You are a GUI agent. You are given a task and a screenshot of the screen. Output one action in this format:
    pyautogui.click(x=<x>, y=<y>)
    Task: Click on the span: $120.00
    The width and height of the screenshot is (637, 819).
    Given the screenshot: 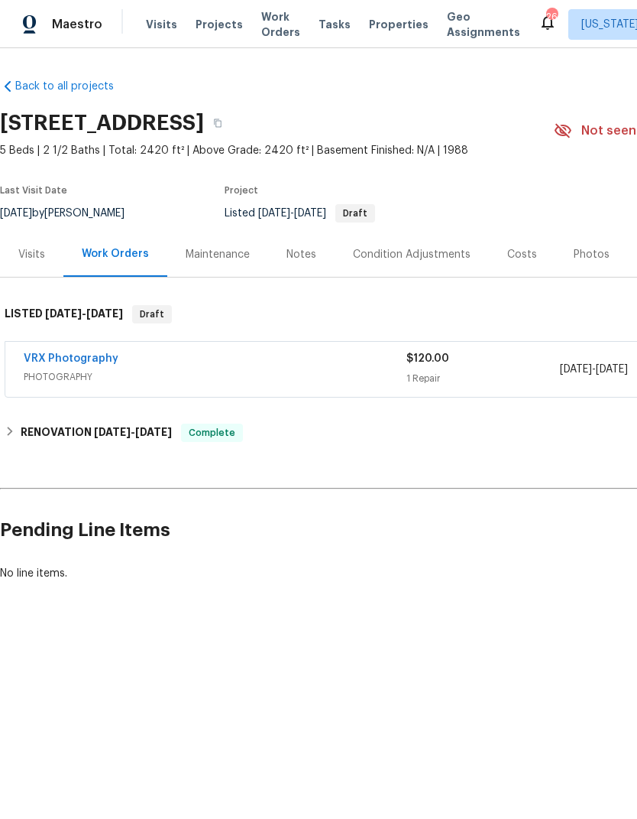 What is the action you would take?
    pyautogui.click(x=428, y=358)
    